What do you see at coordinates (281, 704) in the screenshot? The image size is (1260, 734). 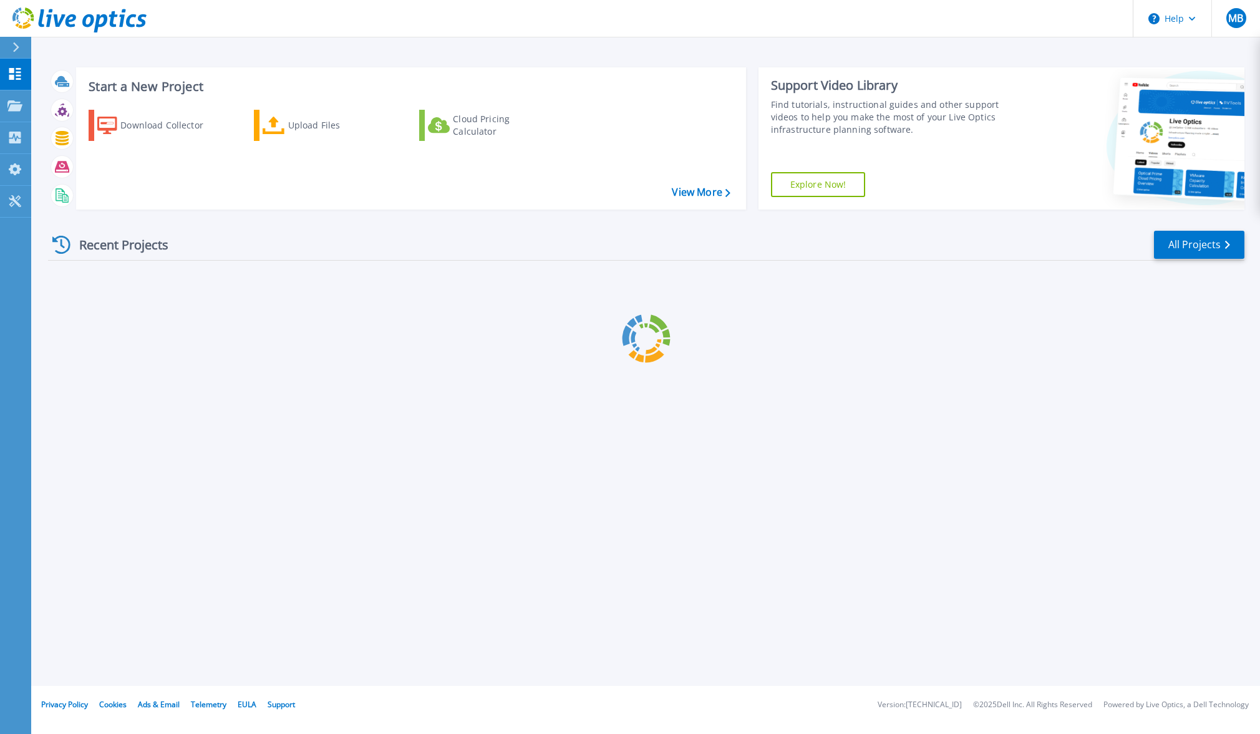 I see `a: Support` at bounding box center [281, 704].